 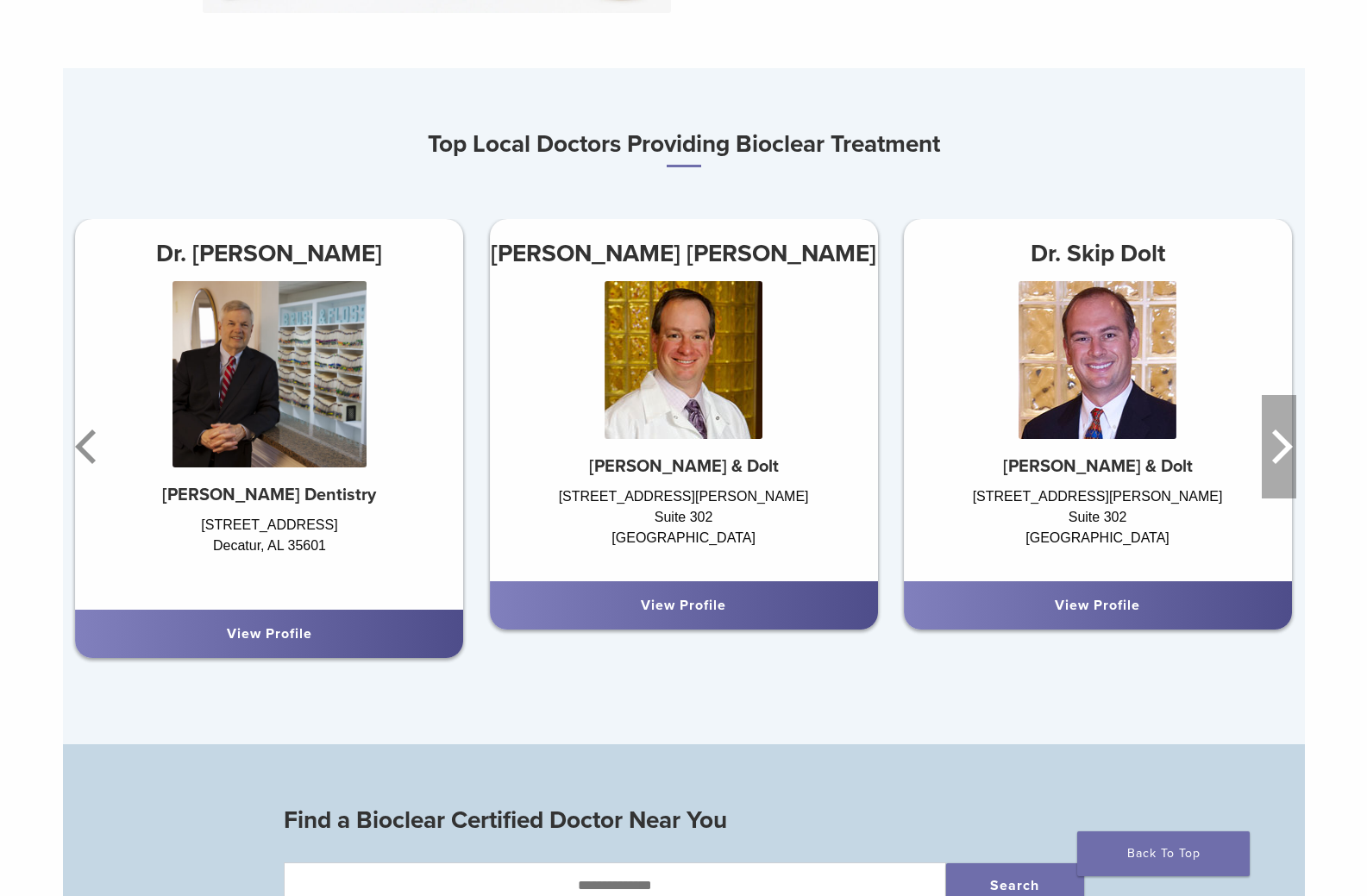 What do you see at coordinates (1279, 447) in the screenshot?
I see `button: Next` at bounding box center [1279, 447].